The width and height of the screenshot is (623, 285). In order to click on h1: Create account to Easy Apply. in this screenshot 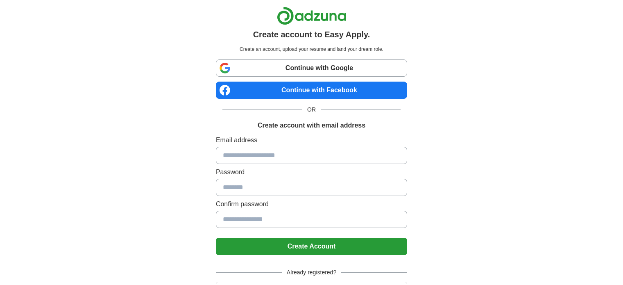, I will do `click(312, 34)`.